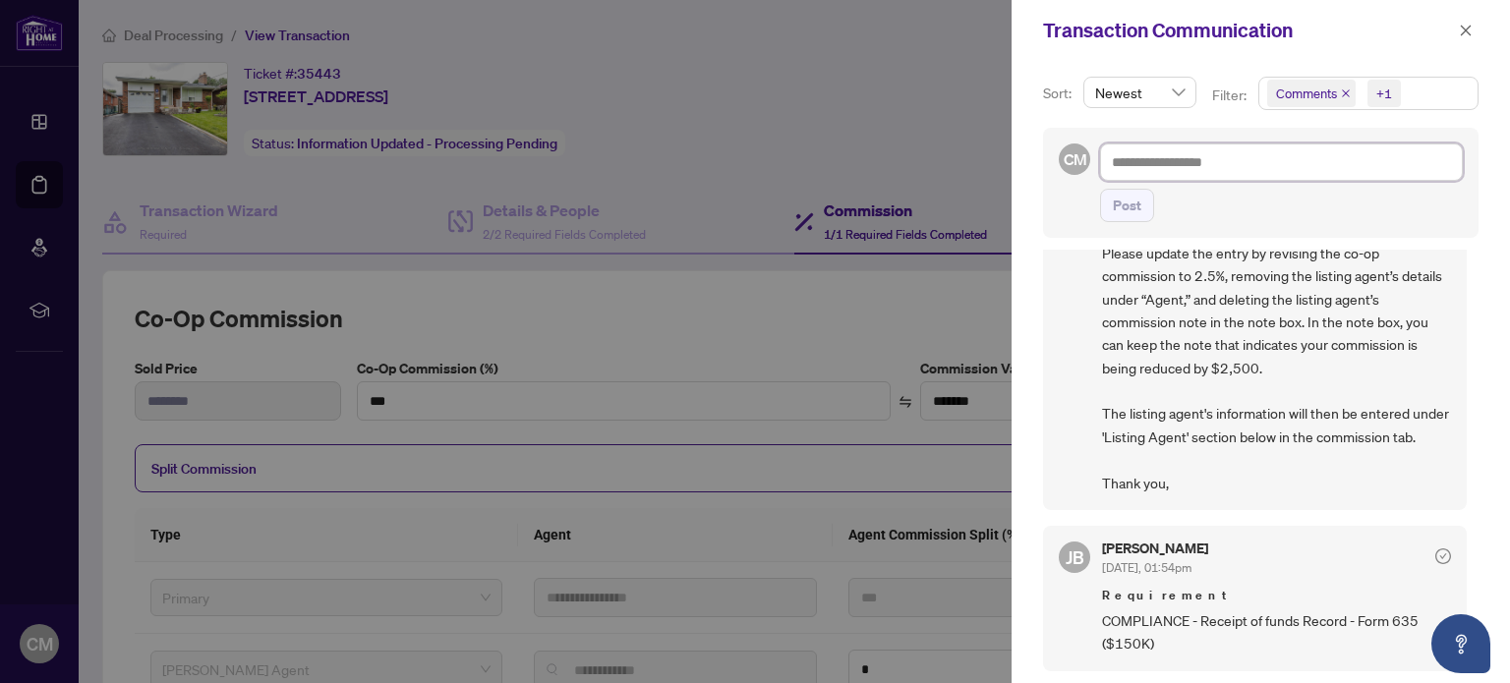 This screenshot has height=683, width=1510. Describe the element at coordinates (1074, 159) in the screenshot. I see `span: CM` at that location.